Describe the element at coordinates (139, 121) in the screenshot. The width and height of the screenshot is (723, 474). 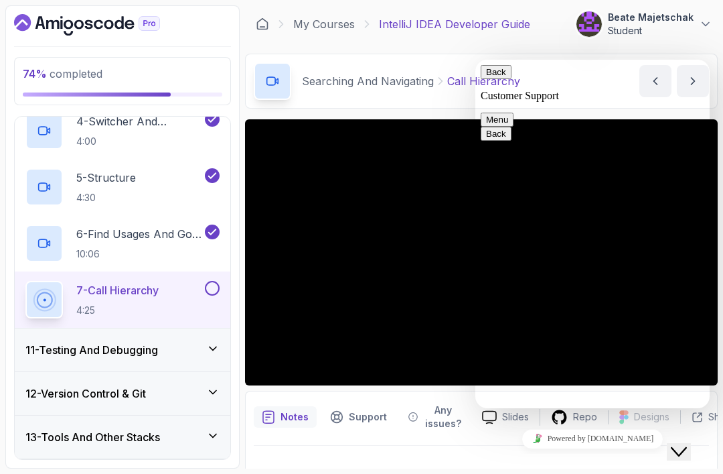
I see `p: 4 - Switcher And Navigate Back And Forrward` at that location.